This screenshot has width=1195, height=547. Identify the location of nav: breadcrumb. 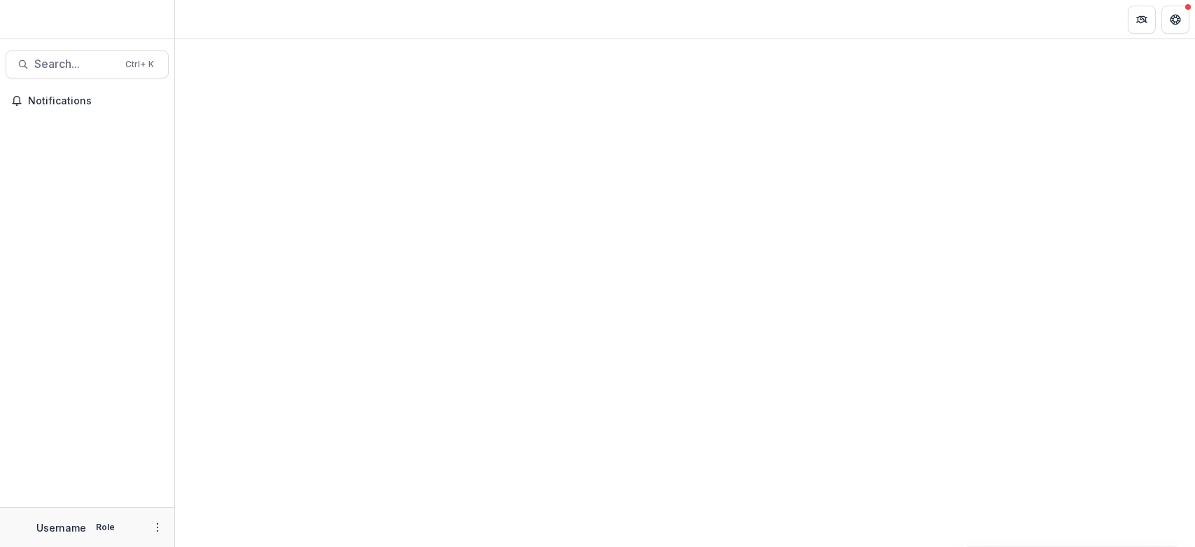
(210, 19).